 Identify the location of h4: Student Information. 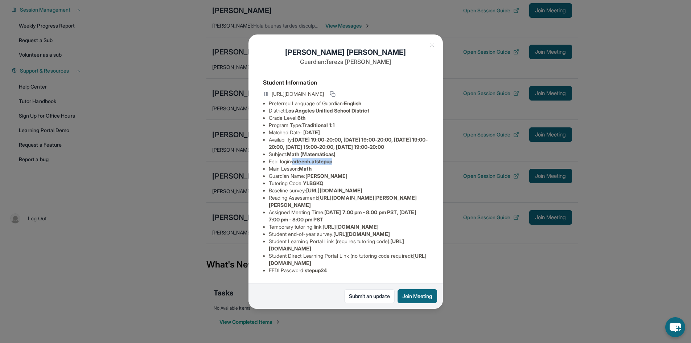
(346, 82).